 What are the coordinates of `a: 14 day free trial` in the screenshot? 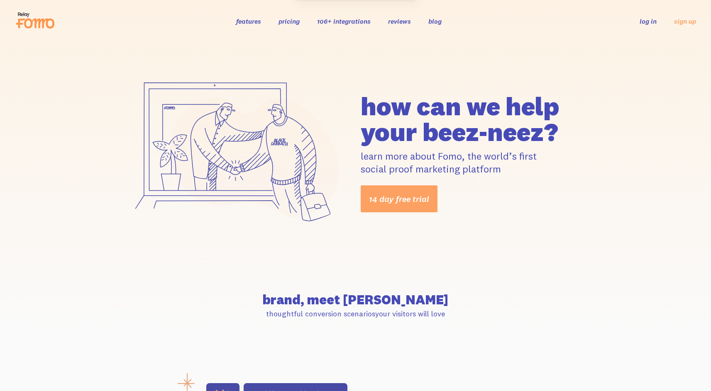 It's located at (399, 199).